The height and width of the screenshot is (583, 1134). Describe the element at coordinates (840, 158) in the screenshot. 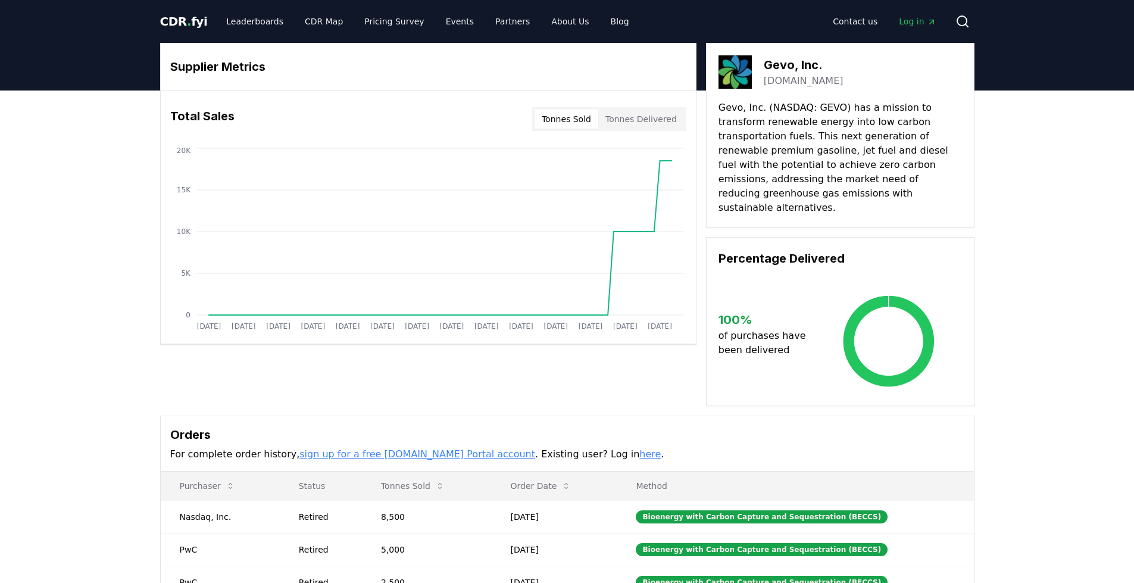

I see `p: Gevo, Inc. (NASDAQ: GEVO) has a mission to transform renewable energy into low carbon transportat...` at that location.